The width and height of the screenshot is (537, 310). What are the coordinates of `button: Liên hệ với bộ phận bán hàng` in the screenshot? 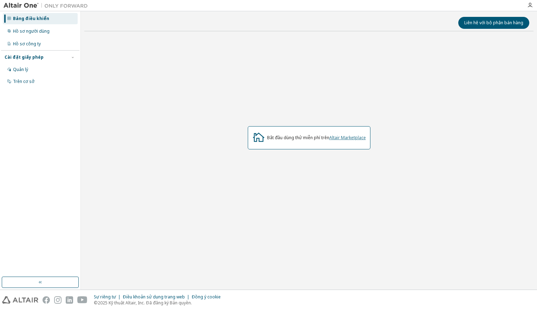 It's located at (494, 23).